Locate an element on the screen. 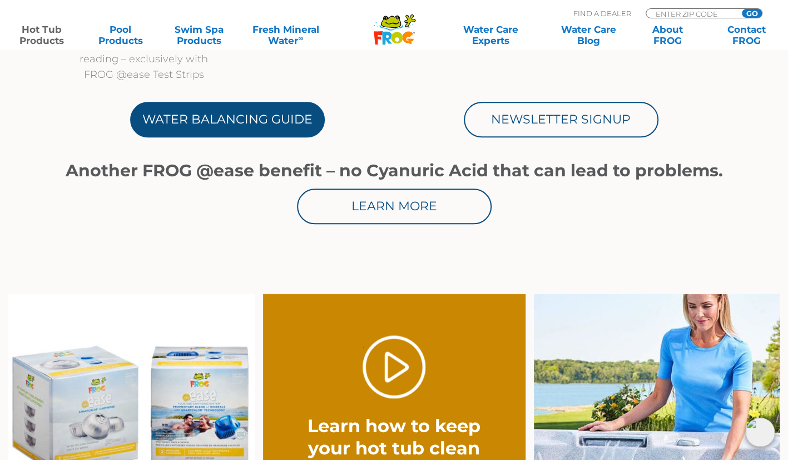 Image resolution: width=788 pixels, height=460 pixels. a: Hot TubProducts is located at coordinates (42, 35).